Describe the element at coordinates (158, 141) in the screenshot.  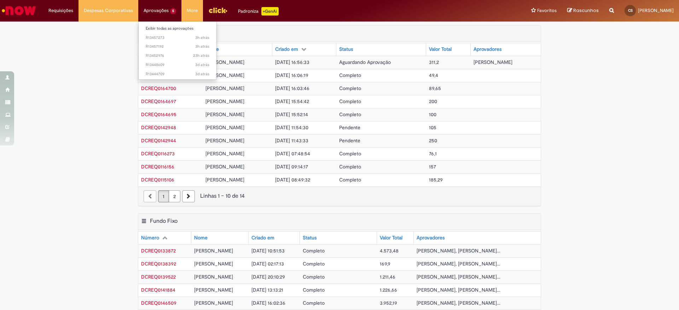
I see `a: Abrir Registro: DCREQ0142944` at that location.